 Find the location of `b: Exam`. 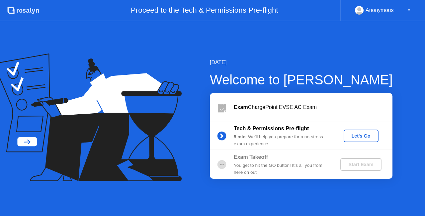

b: Exam is located at coordinates (241, 107).